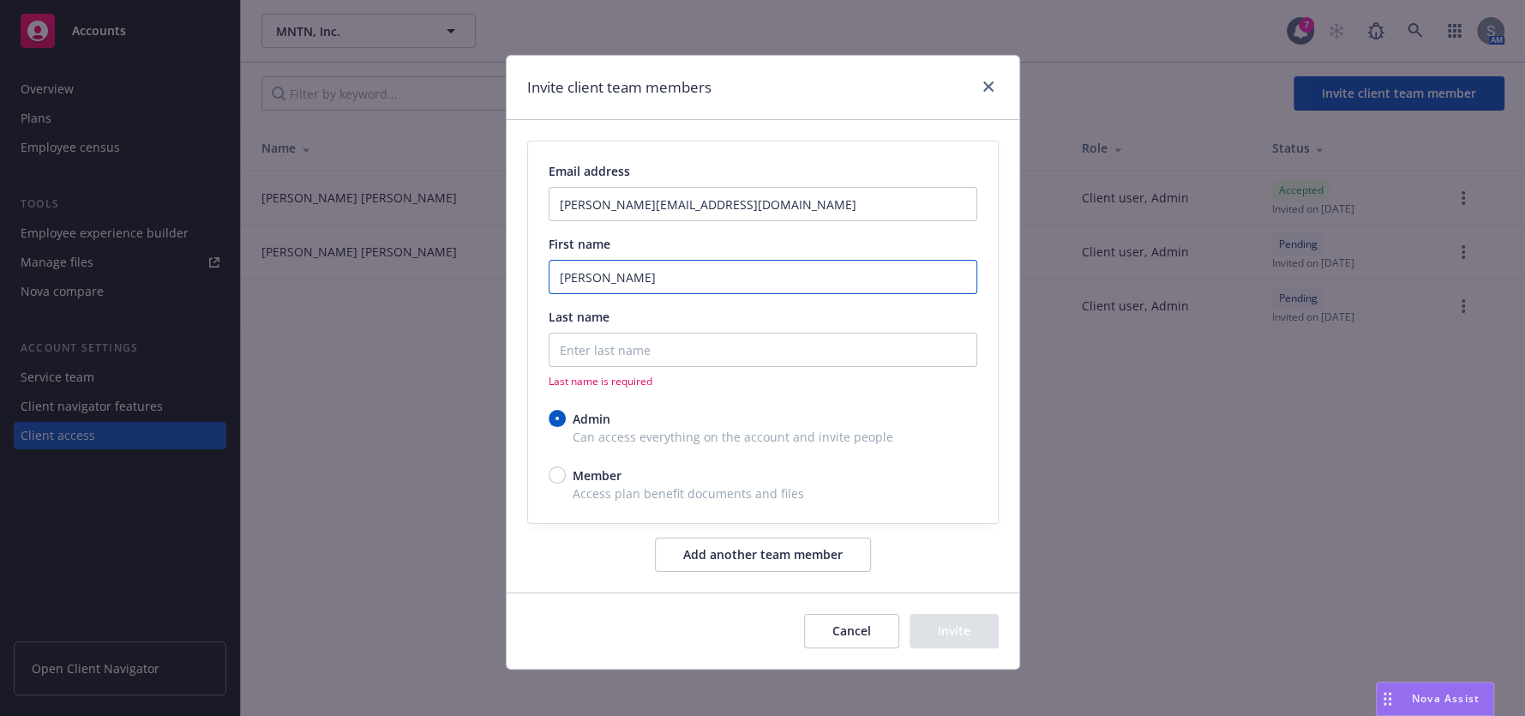 The width and height of the screenshot is (1525, 716). I want to click on span: Member, so click(597, 475).